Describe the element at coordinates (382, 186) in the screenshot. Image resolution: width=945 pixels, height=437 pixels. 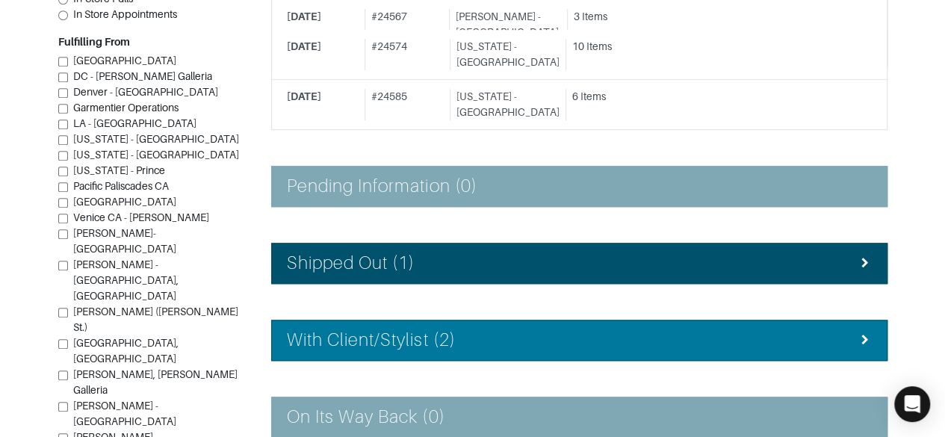
I see `h4: Pending Information (0)` at that location.